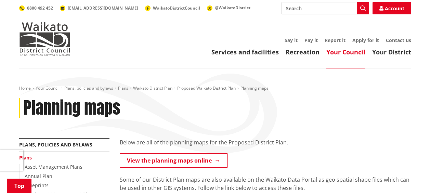 The width and height of the screenshot is (430, 193). What do you see at coordinates (36, 8) in the screenshot?
I see `a: 0800 492 452` at bounding box center [36, 8].